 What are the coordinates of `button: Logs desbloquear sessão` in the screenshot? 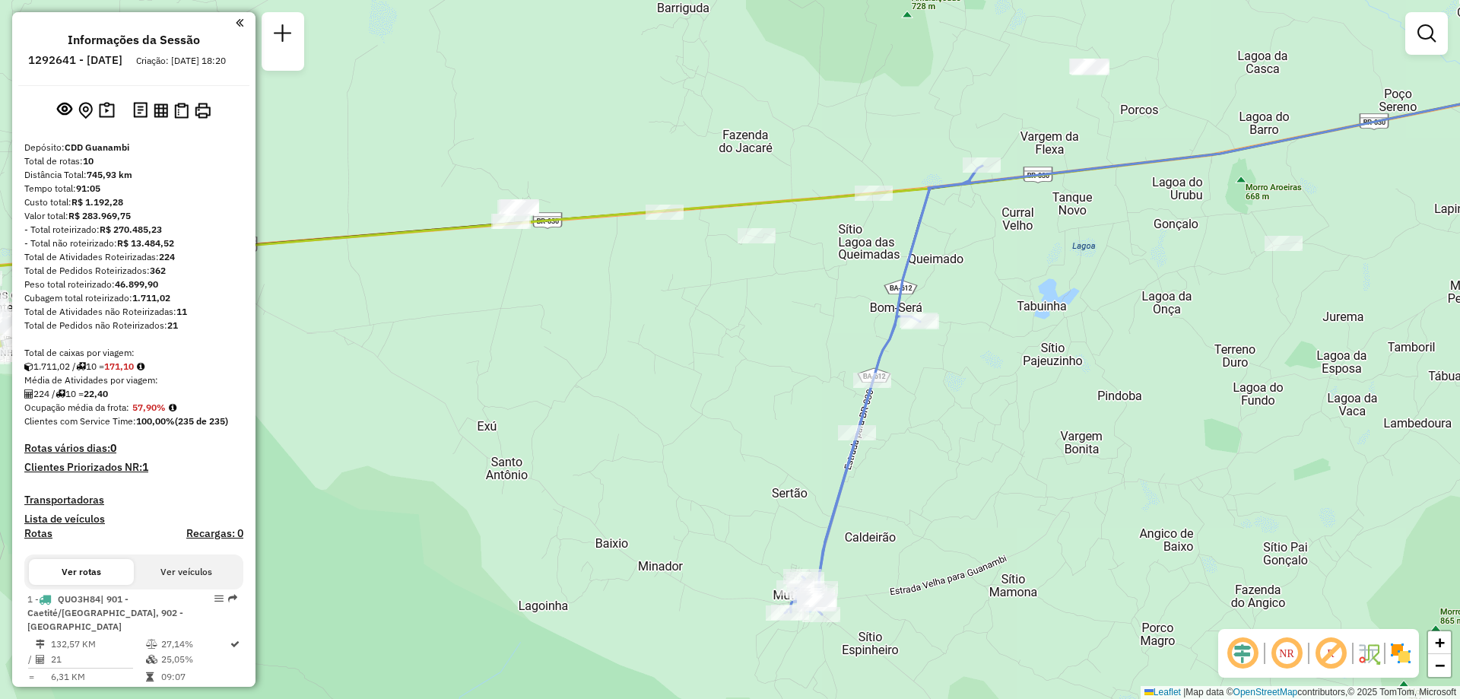 It's located at (140, 110).